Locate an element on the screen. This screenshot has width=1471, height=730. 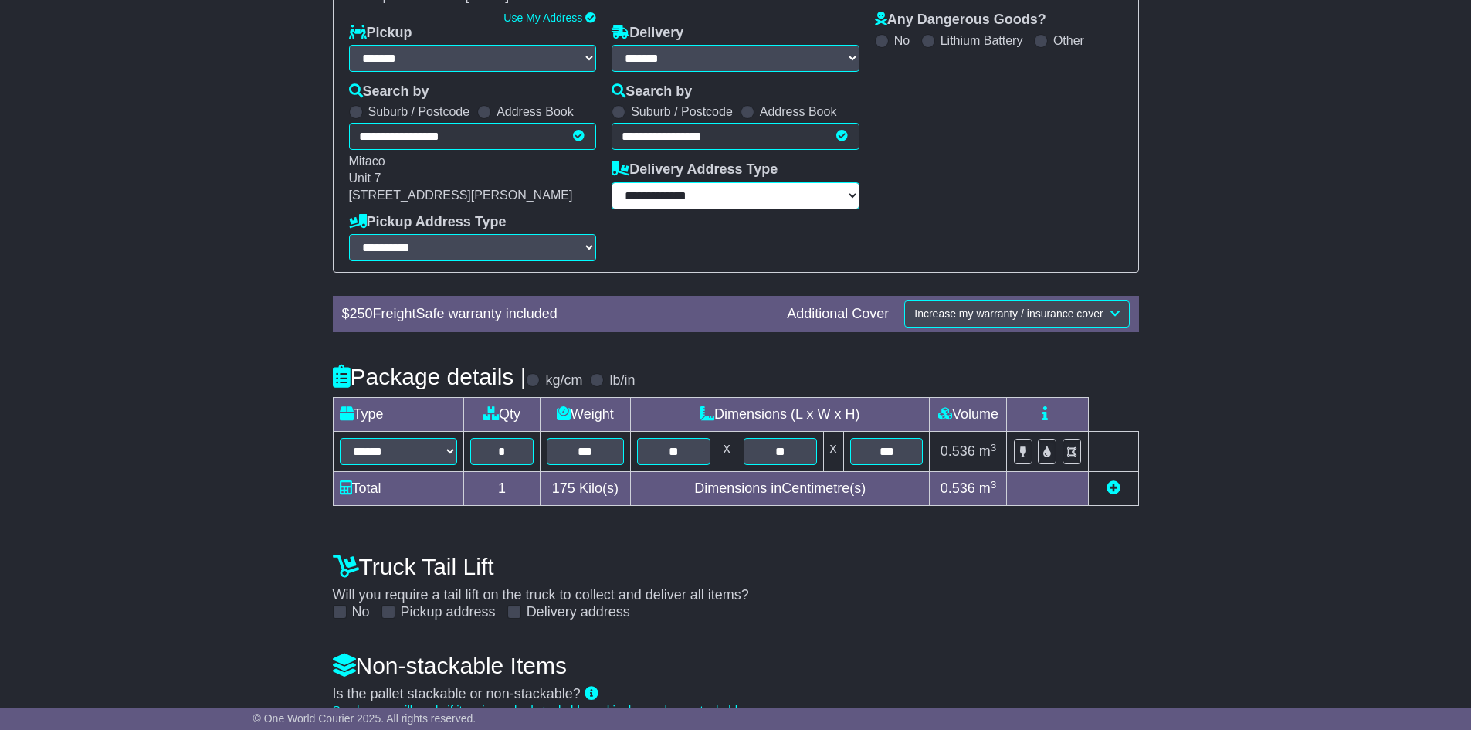
td: 1 is located at coordinates (501, 489).